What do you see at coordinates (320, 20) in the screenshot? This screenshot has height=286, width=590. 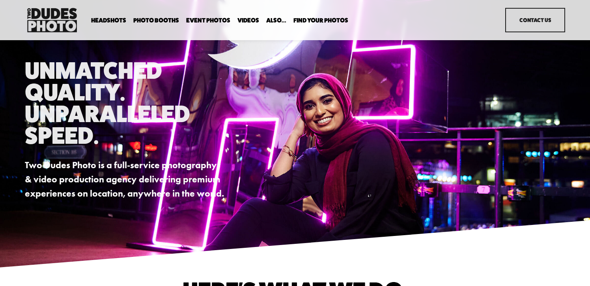 I see `span: Find Your Photos` at bounding box center [320, 20].